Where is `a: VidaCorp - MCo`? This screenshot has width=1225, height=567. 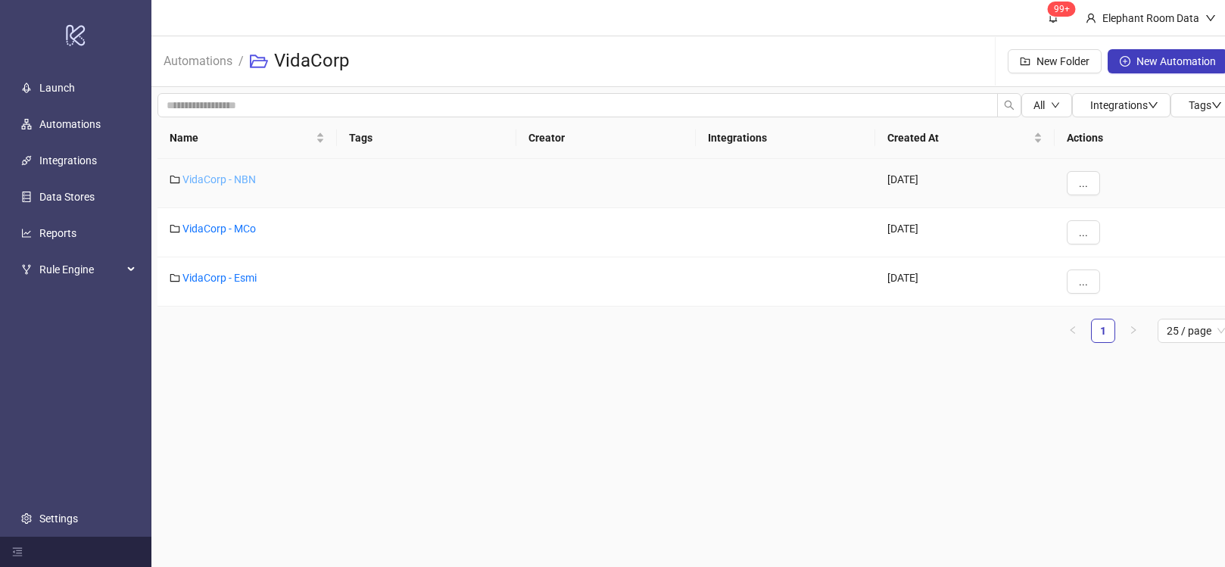 a: VidaCorp - MCo is located at coordinates (219, 229).